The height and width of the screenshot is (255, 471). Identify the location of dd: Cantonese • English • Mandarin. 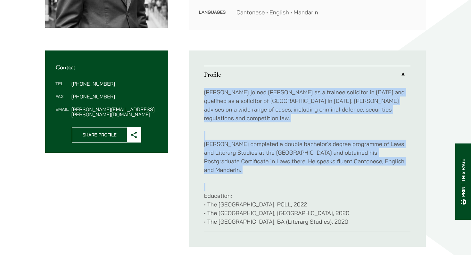
(326, 12).